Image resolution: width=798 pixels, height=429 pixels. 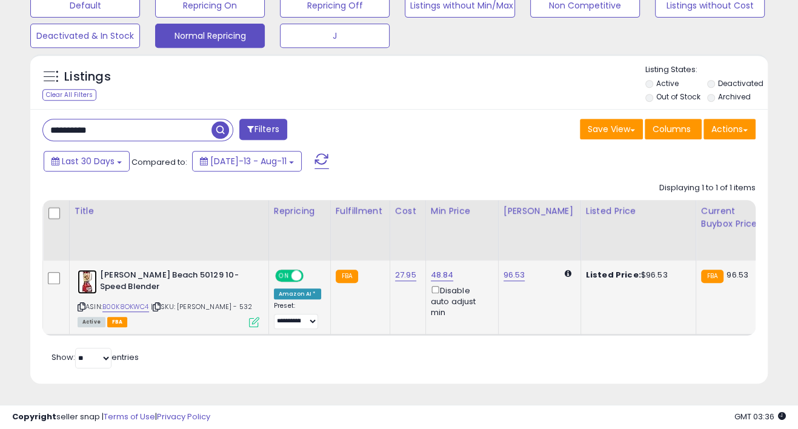 What do you see at coordinates (737, 274) in the screenshot?
I see `span: 96.53` at bounding box center [737, 274].